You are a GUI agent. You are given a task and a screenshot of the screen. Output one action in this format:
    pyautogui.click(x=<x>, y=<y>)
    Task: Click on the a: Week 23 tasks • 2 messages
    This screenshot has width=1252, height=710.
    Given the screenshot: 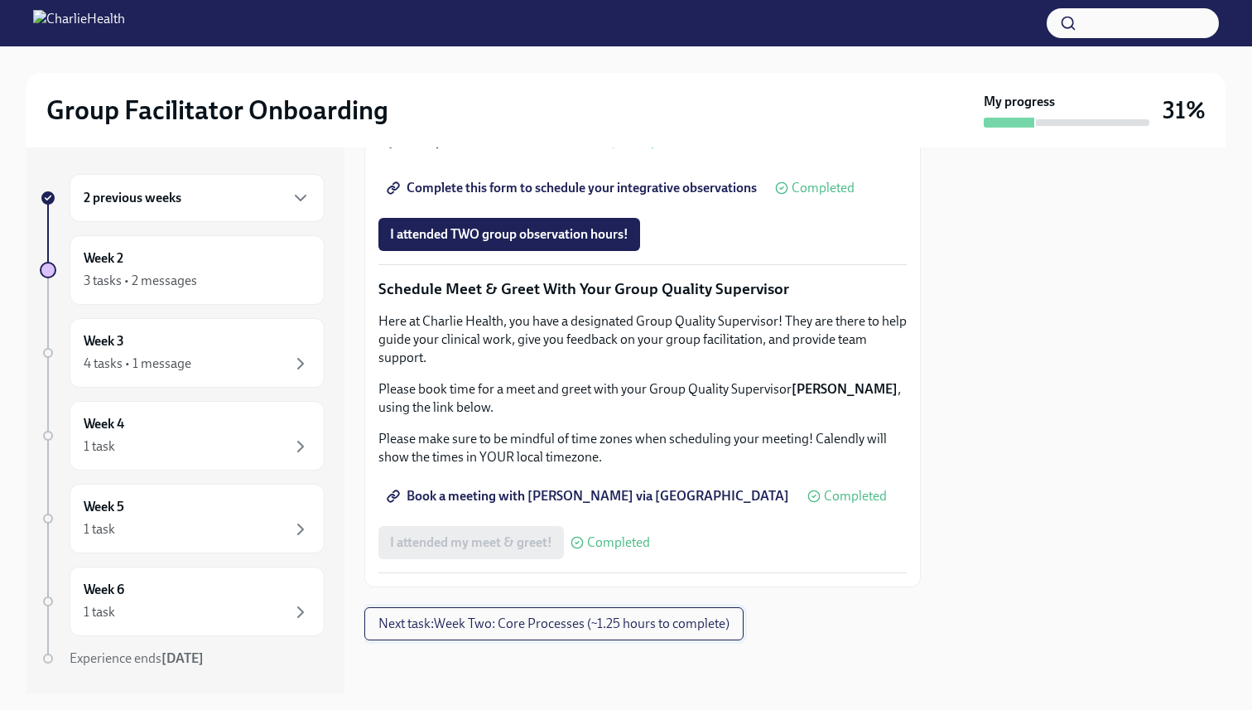 What is the action you would take?
    pyautogui.click(x=182, y=270)
    